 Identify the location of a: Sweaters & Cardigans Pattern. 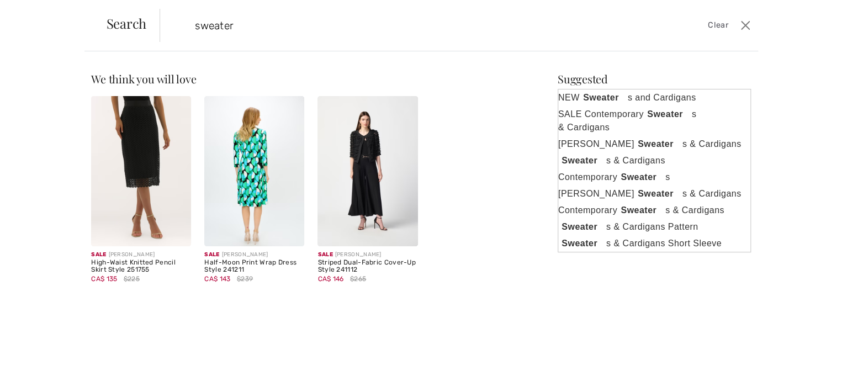
(654, 227).